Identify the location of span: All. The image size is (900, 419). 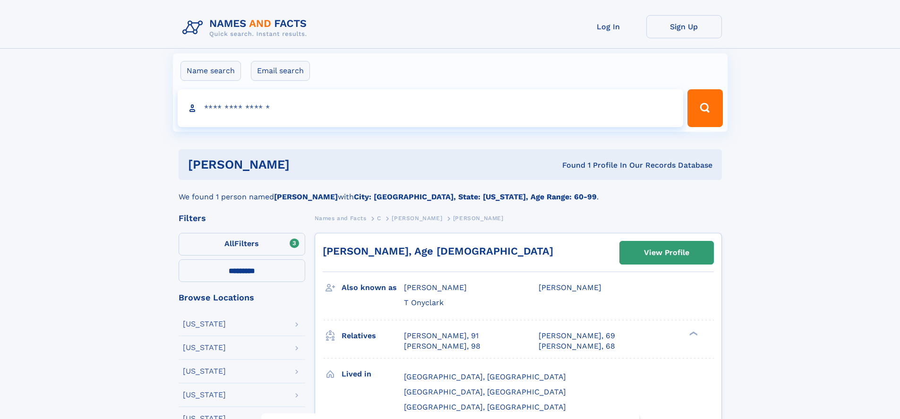
(229, 243).